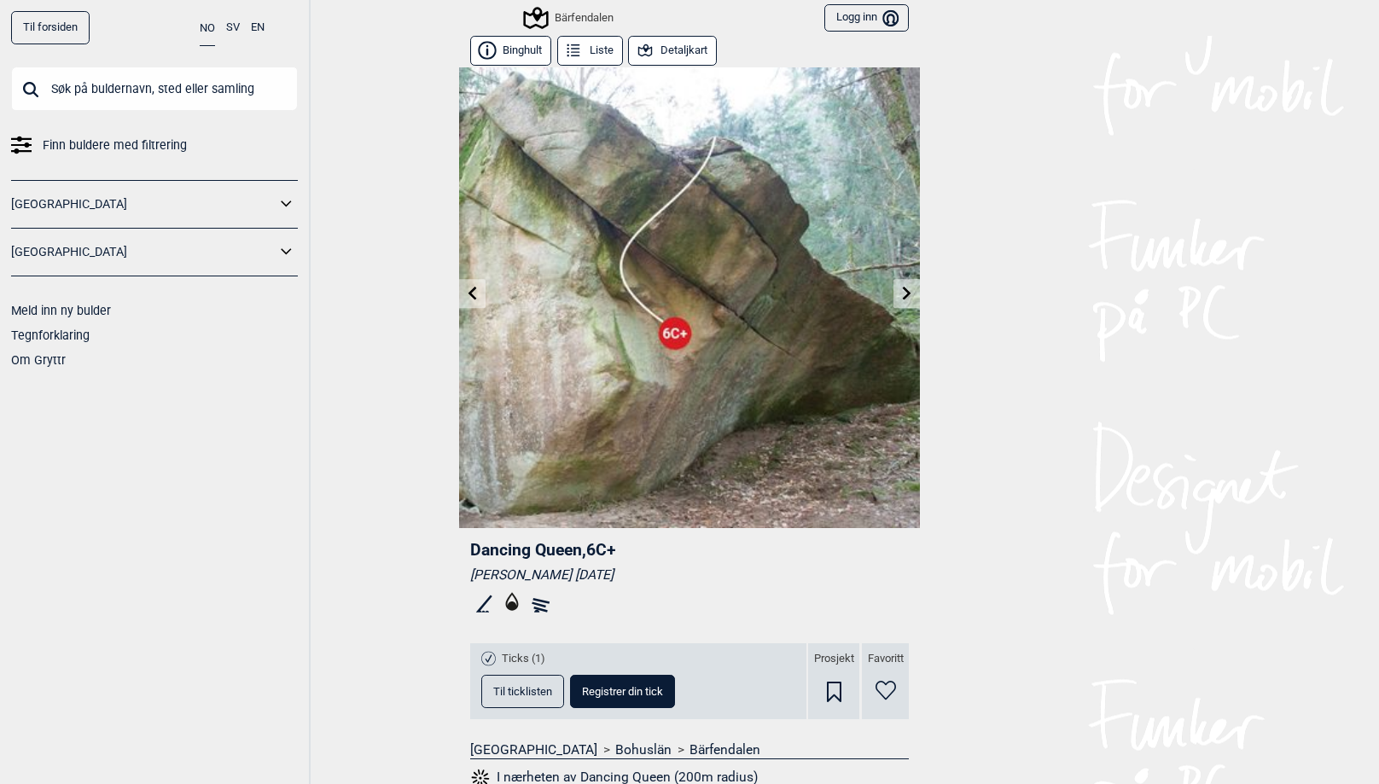 This screenshot has height=784, width=1379. I want to click on button: NO, so click(207, 28).